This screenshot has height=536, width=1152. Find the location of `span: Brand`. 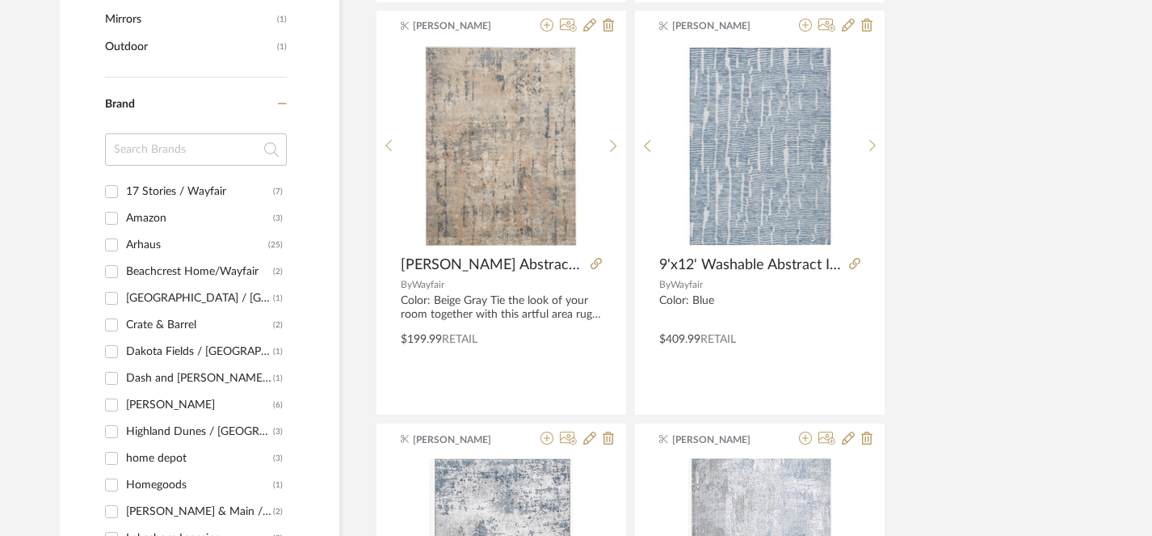

span: Brand is located at coordinates (120, 104).